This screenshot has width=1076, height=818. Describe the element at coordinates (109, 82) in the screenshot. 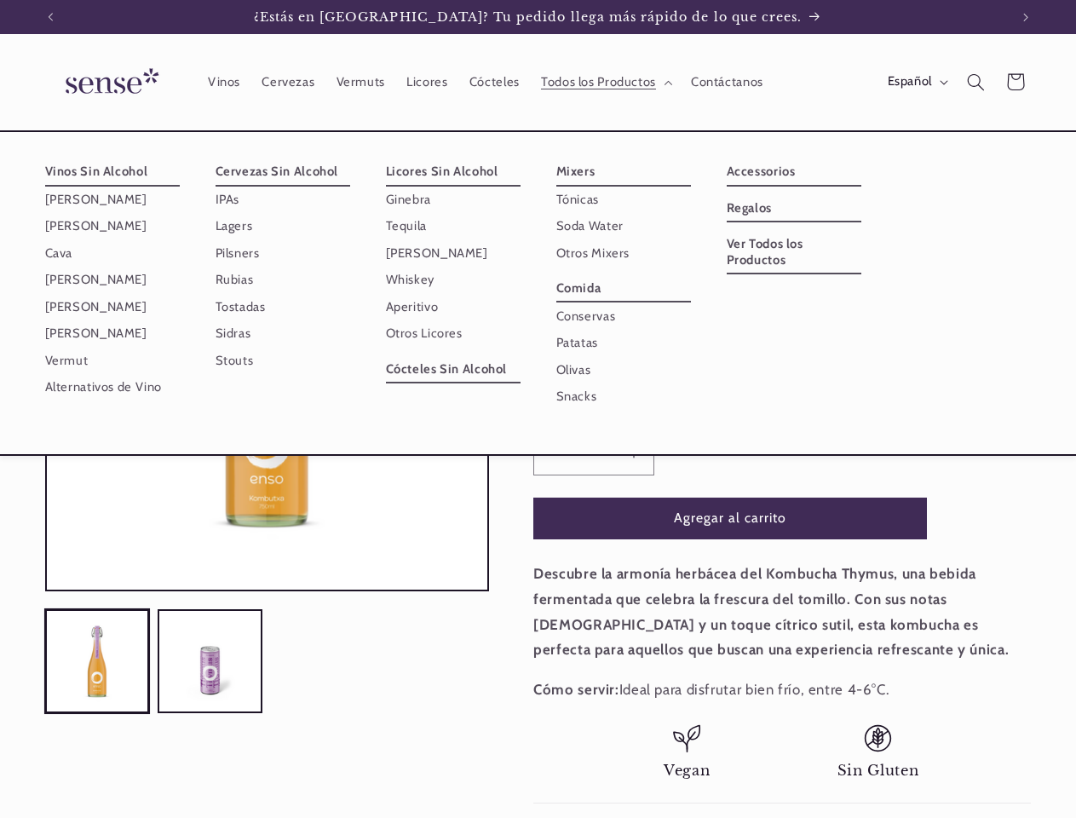

I see `a: Sense` at that location.